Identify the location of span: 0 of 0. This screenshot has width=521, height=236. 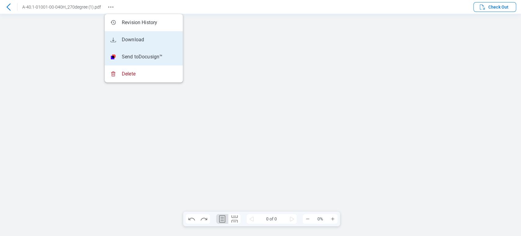
(272, 219).